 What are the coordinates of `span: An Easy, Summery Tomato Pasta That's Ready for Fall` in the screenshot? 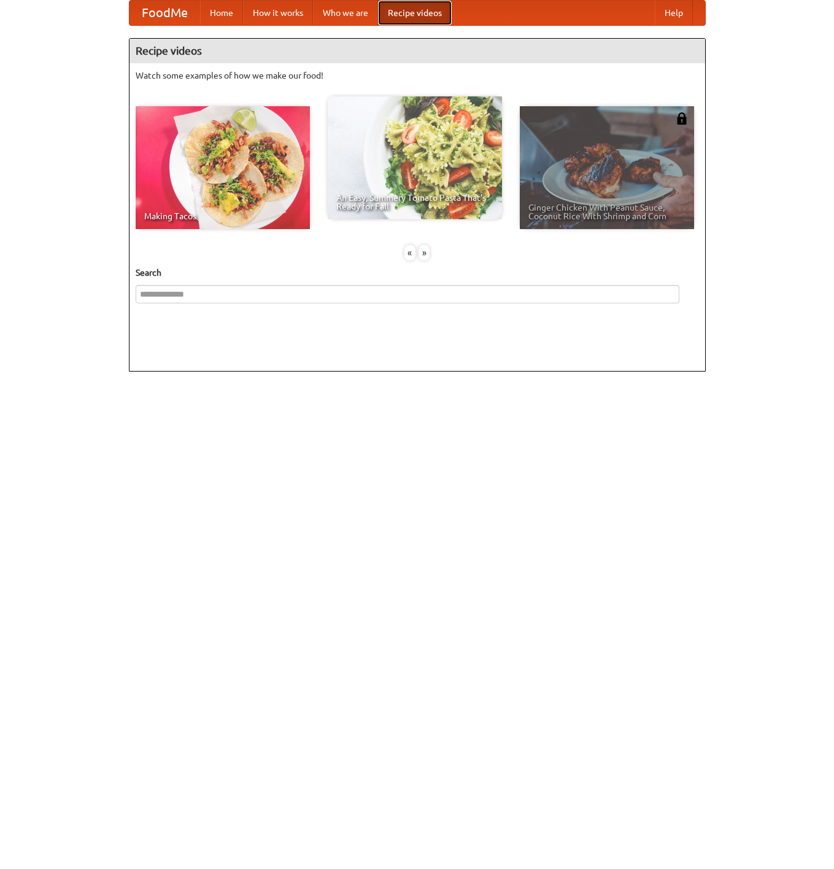 It's located at (415, 202).